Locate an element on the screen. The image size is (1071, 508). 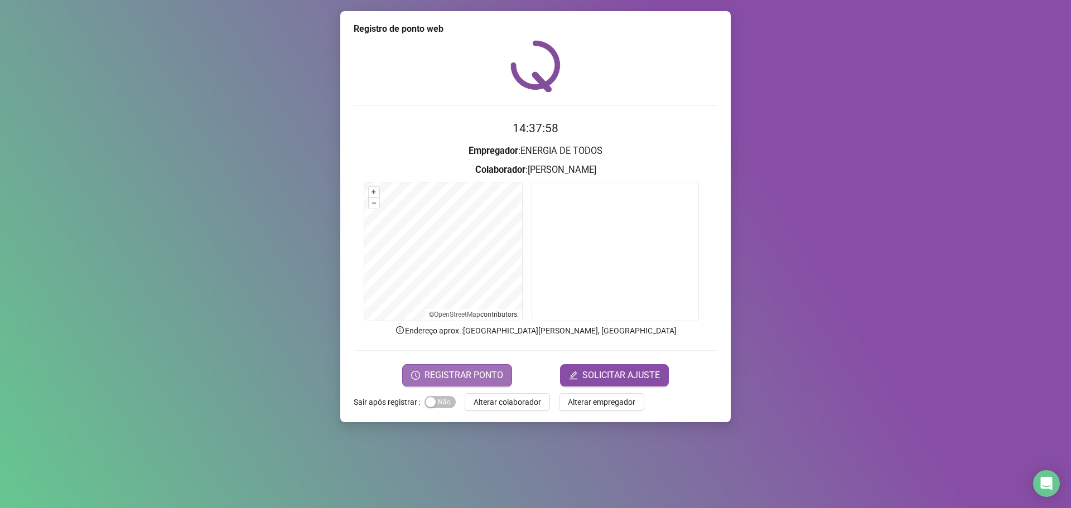
button: REGISTRAR PONTO is located at coordinates (457, 375).